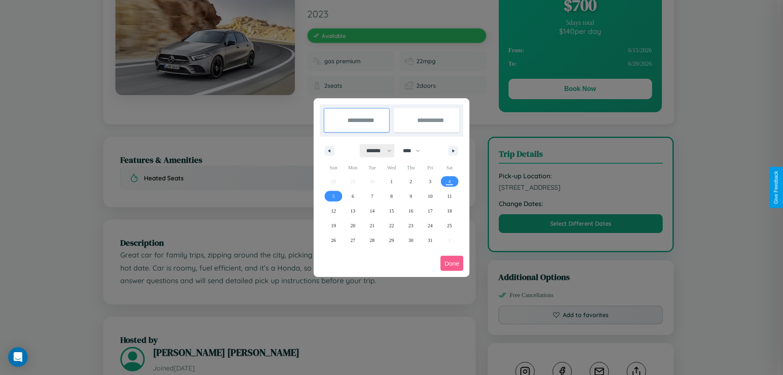  Describe the element at coordinates (430, 226) in the screenshot. I see `button: 24` at that location.